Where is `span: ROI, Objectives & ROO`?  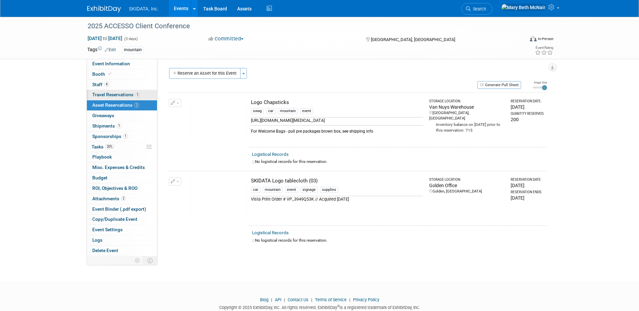 span: ROI, Objectives & ROO is located at coordinates (115, 188).